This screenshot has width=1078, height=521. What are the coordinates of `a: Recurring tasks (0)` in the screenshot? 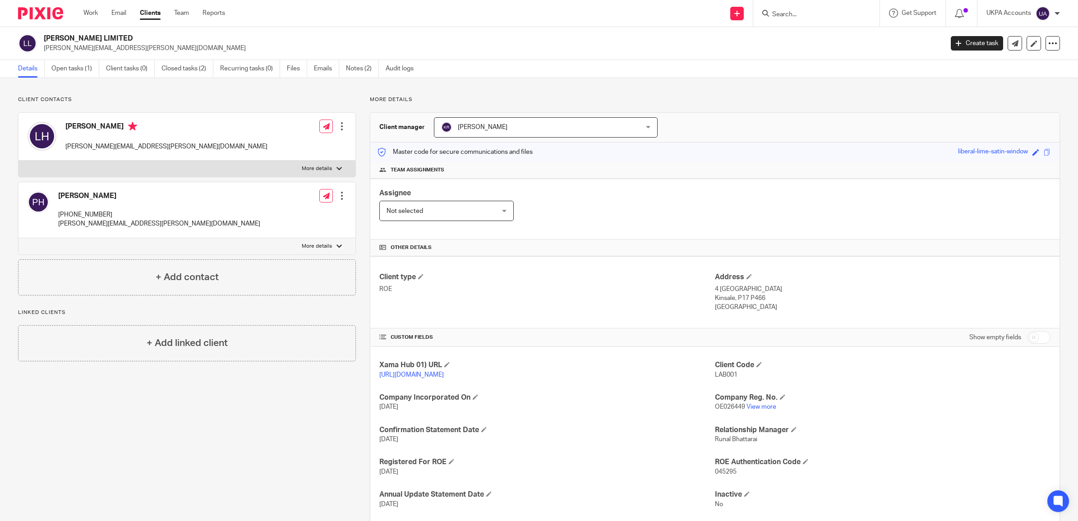 It's located at (250, 69).